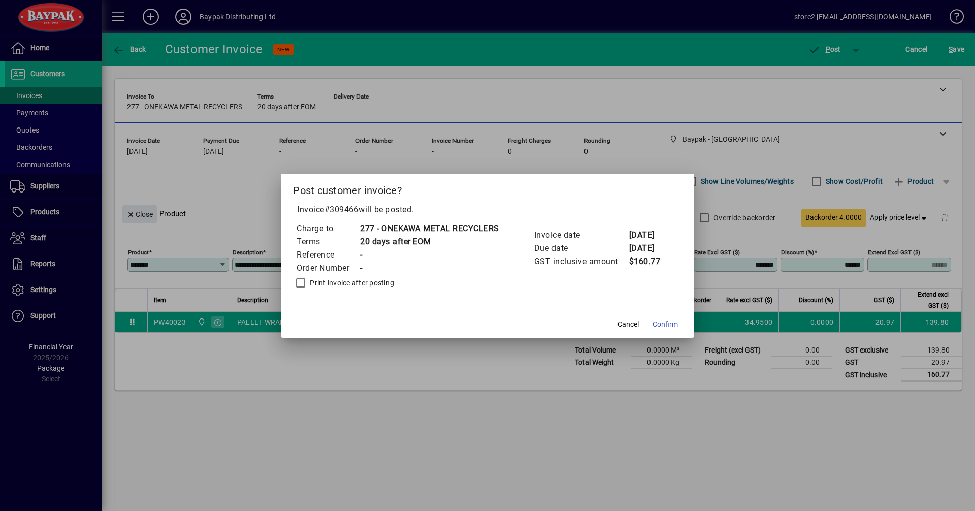  I want to click on h2: Post customer invoice?, so click(488, 188).